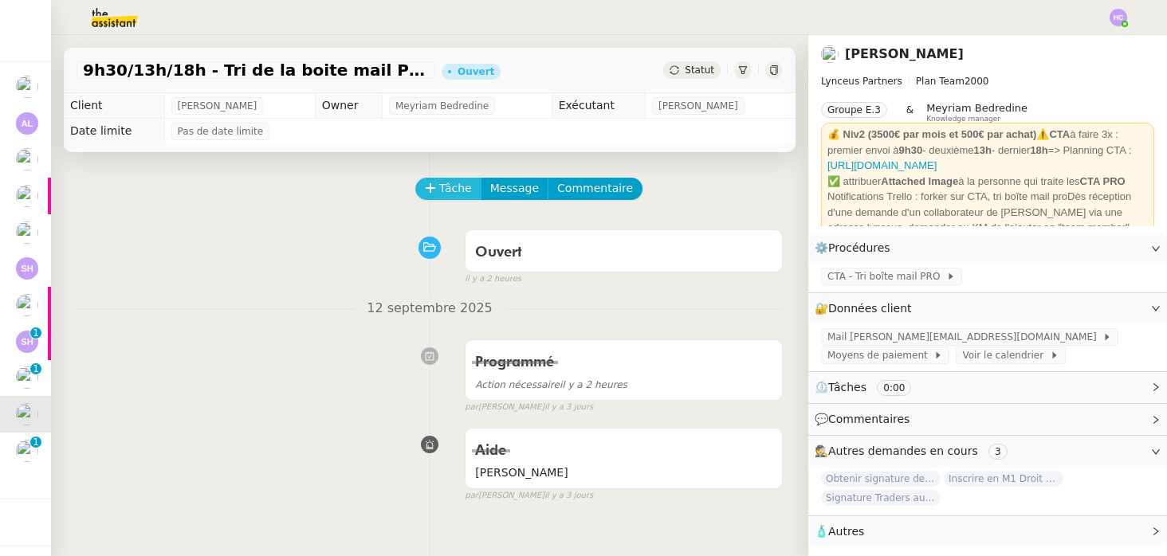  Describe the element at coordinates (987, 419) in the screenshot. I see `div: 💬Commentaires` at that location.